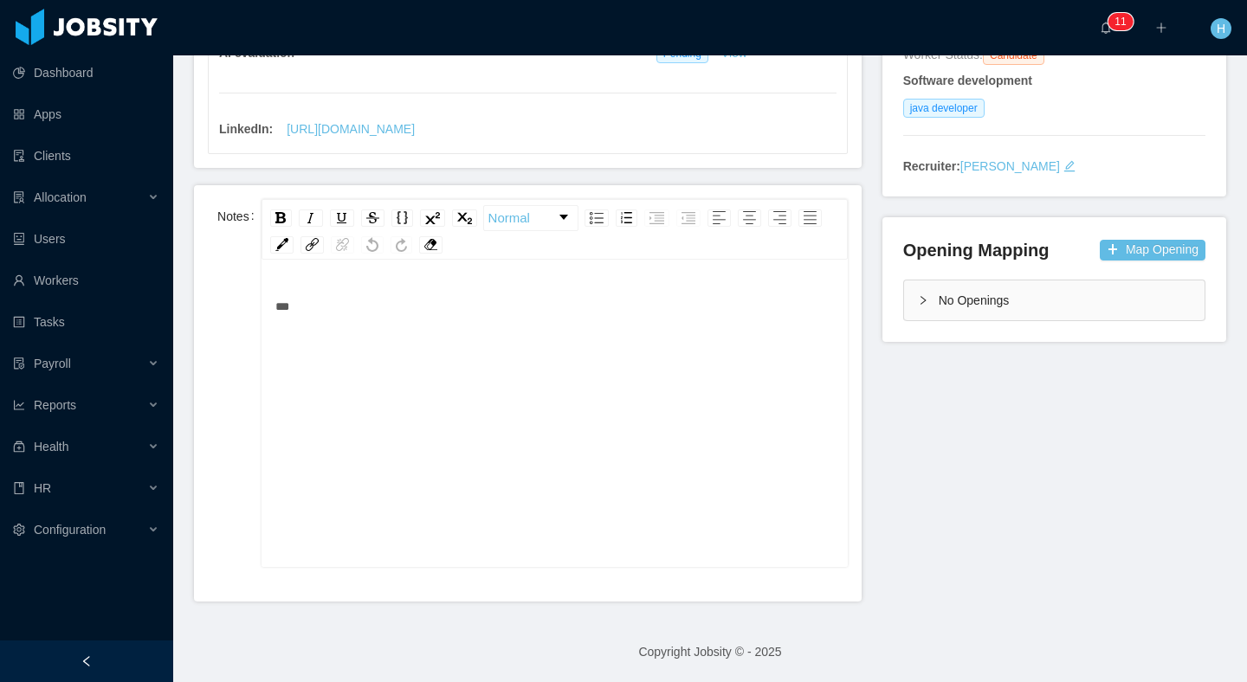  What do you see at coordinates (430, 245) in the screenshot?
I see `div: Remove` at bounding box center [430, 245].